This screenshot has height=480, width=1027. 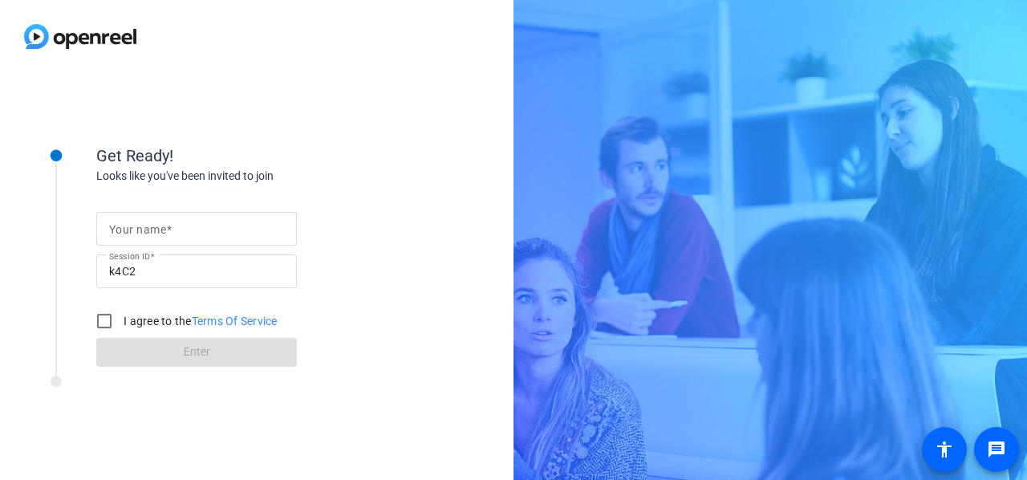 I want to click on mat-label: Your name, so click(x=137, y=230).